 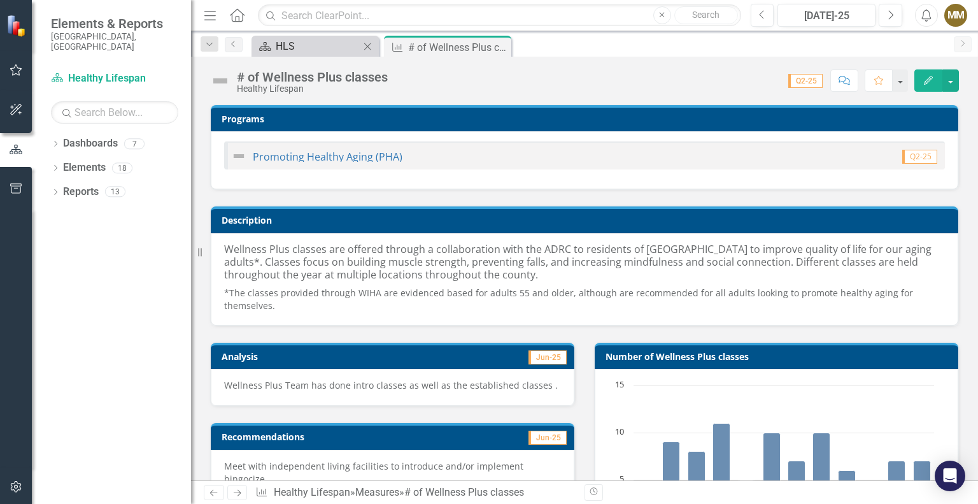 I want to click on a: Elements, so click(x=84, y=167).